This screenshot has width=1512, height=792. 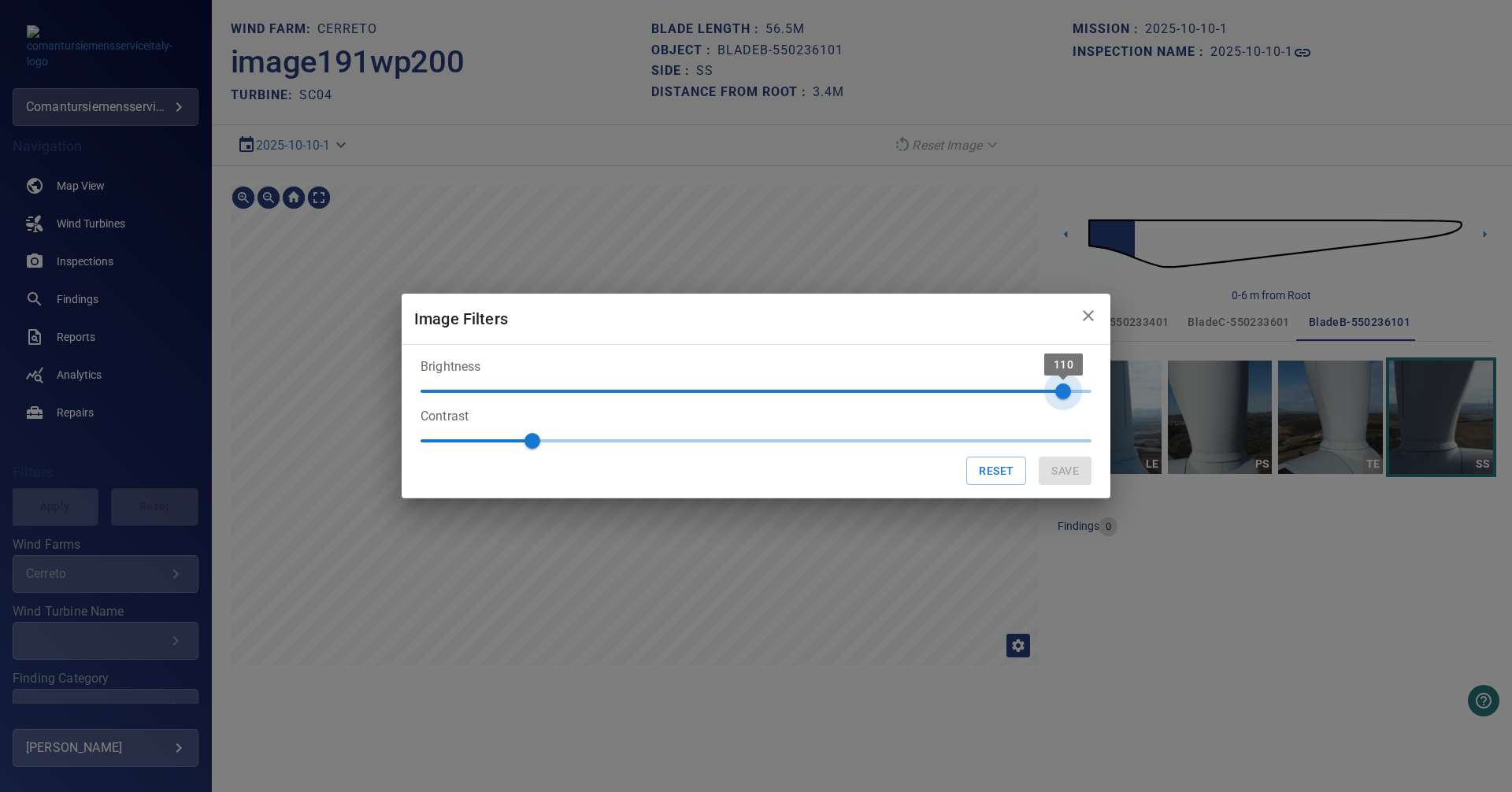 What do you see at coordinates (1063, 365) in the screenshot?
I see `span: 110` at bounding box center [1063, 365].